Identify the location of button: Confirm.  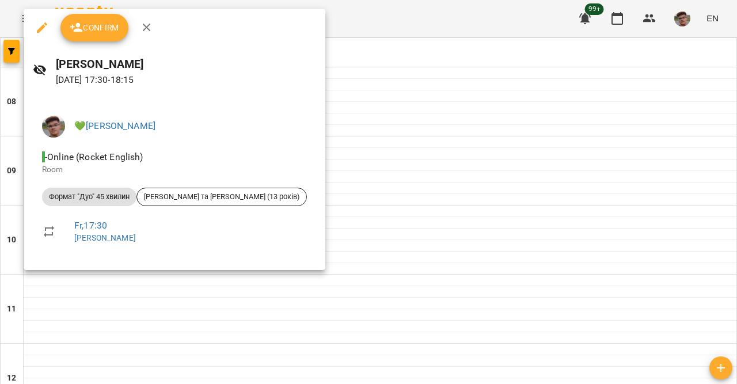
(94, 28).